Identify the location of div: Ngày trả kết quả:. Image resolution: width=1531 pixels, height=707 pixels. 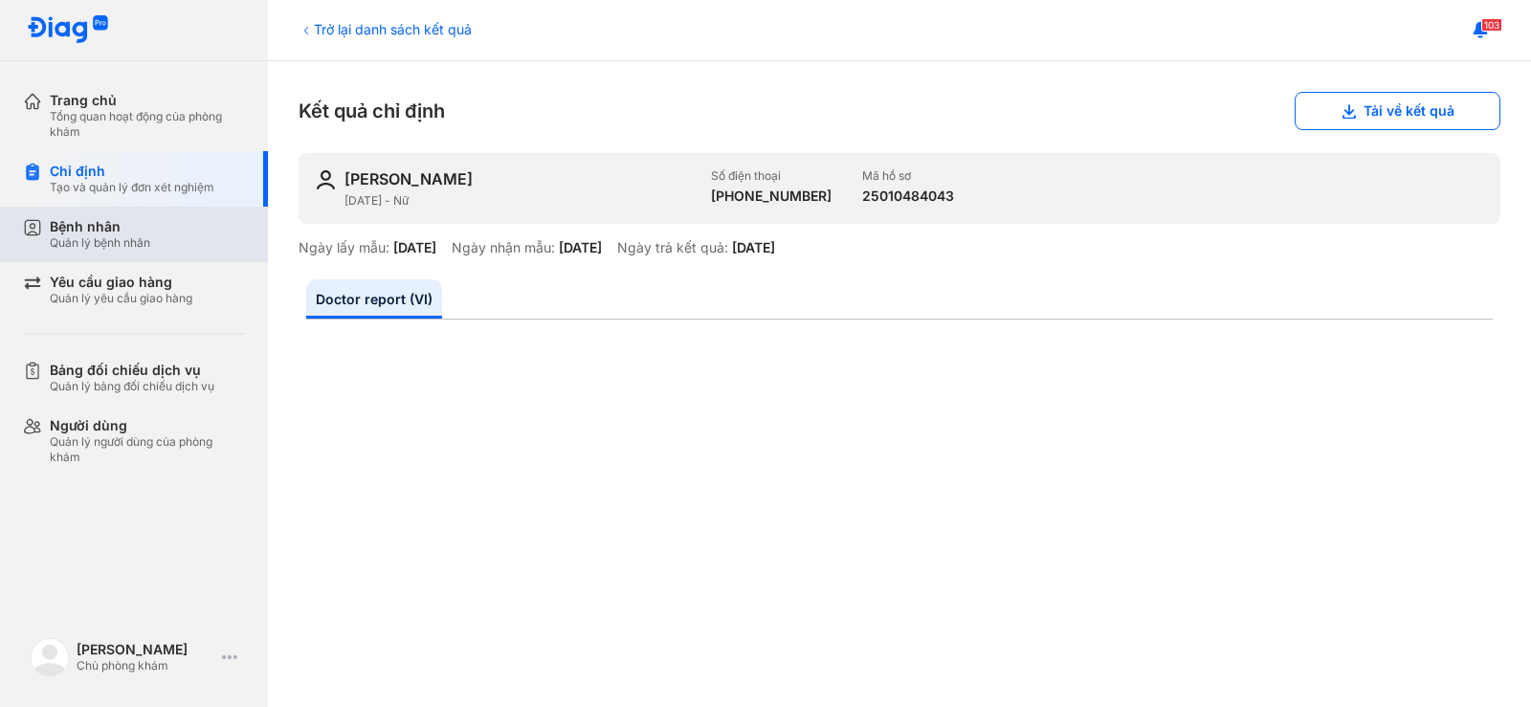
(673, 248).